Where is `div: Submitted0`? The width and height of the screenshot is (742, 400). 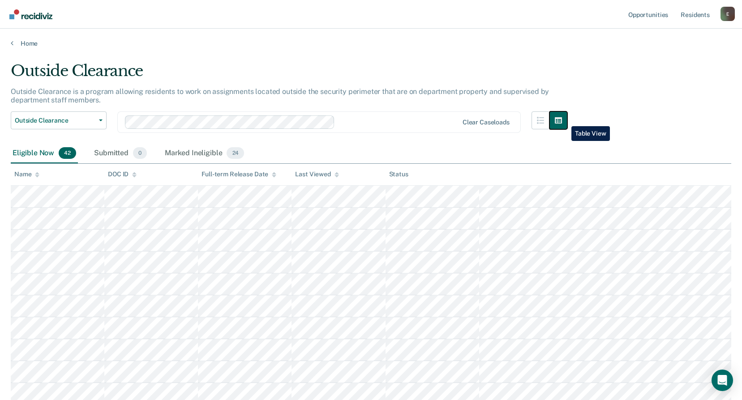
div: Submitted0 is located at coordinates (120, 154).